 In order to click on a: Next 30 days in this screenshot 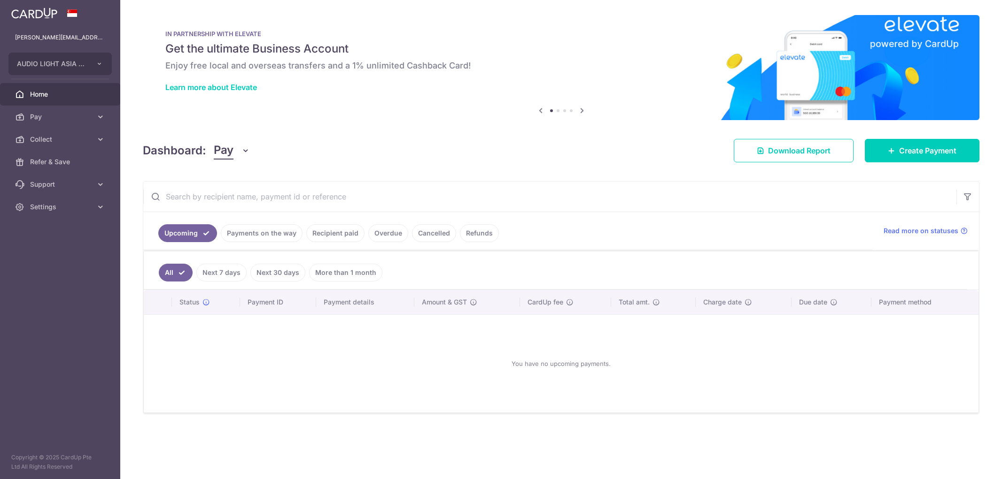, I will do `click(278, 273)`.